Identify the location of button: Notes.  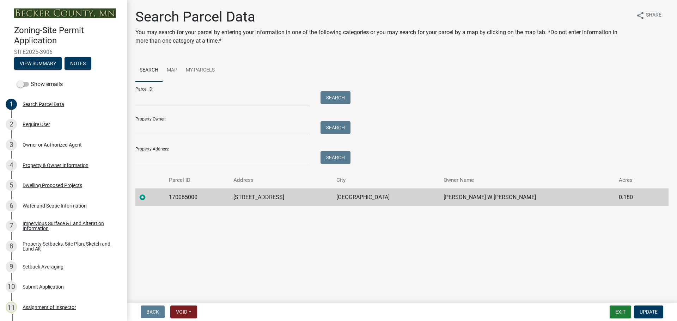
(78, 63).